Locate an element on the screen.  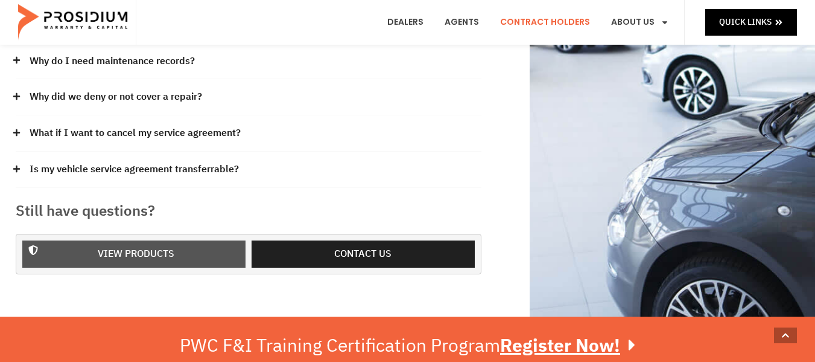
span: View Products is located at coordinates (136, 253).